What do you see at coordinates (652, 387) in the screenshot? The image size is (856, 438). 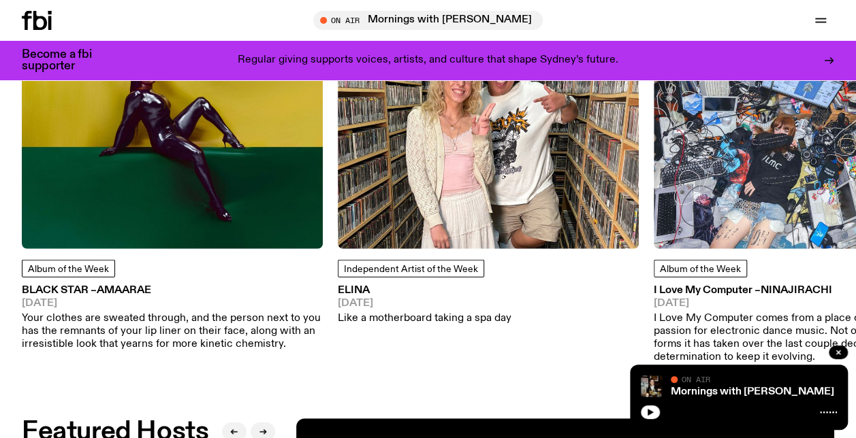 I see `a: Sam blankly stares at the camera, brightly lit by a camera flash wearing a hat collared shirt and...` at bounding box center [652, 387].